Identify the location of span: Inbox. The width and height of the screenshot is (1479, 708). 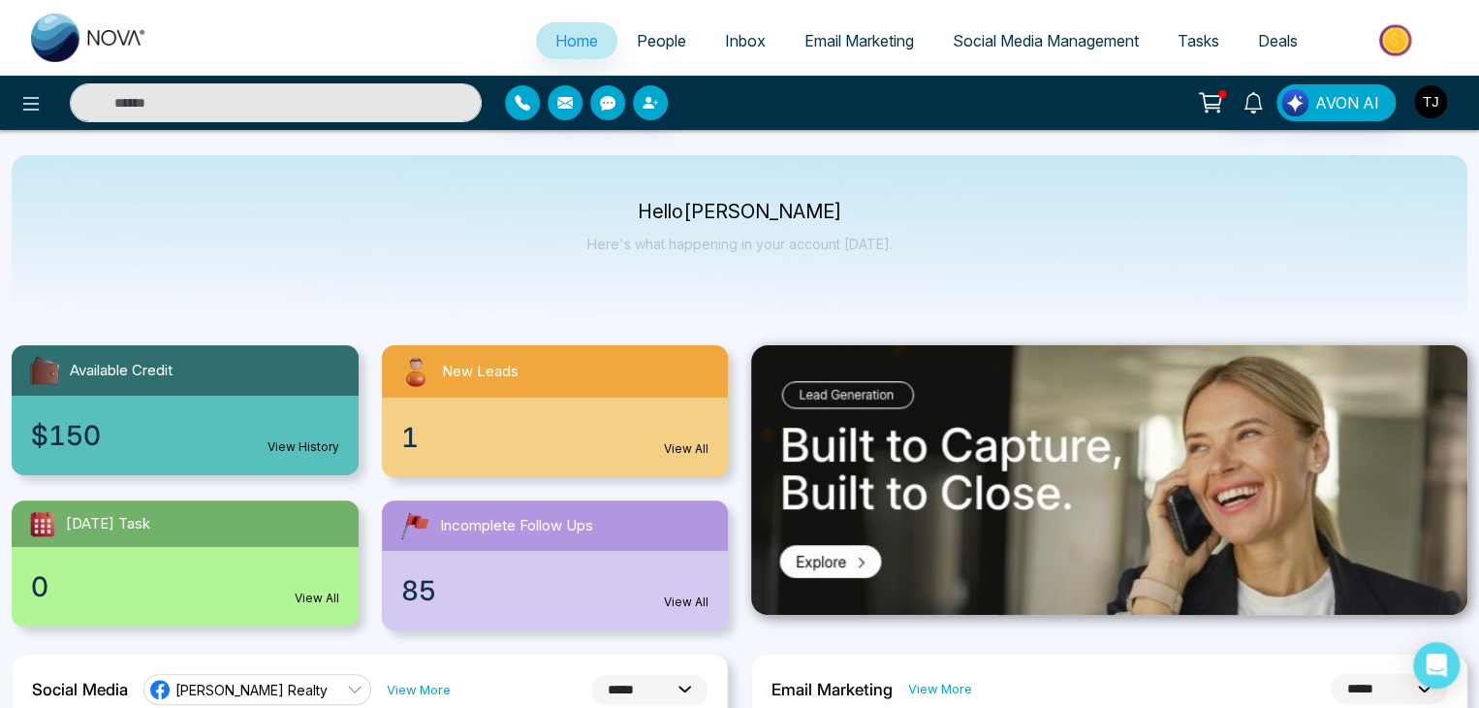
(745, 41).